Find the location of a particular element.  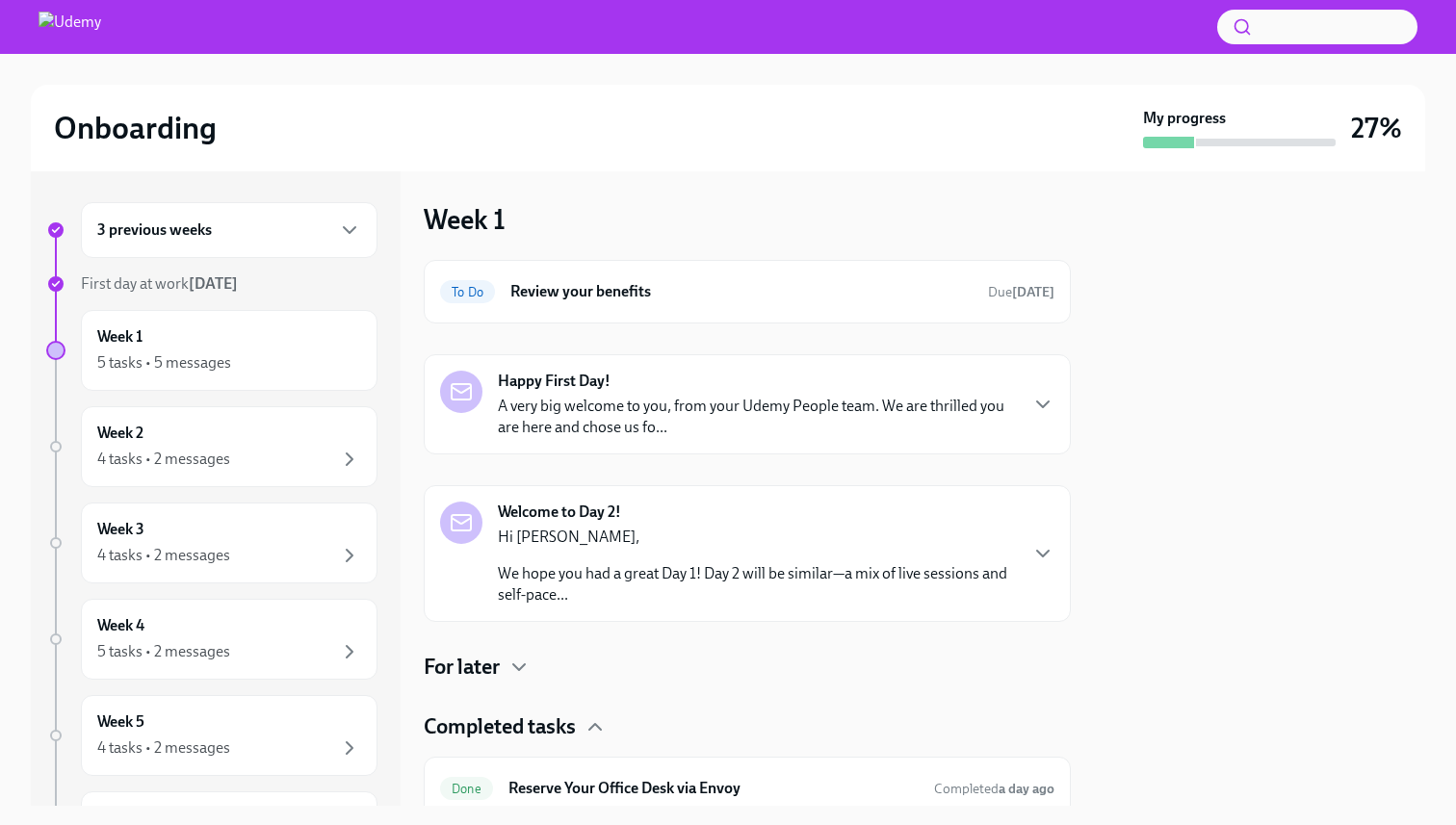

div: Completed tasks is located at coordinates (747, 726).